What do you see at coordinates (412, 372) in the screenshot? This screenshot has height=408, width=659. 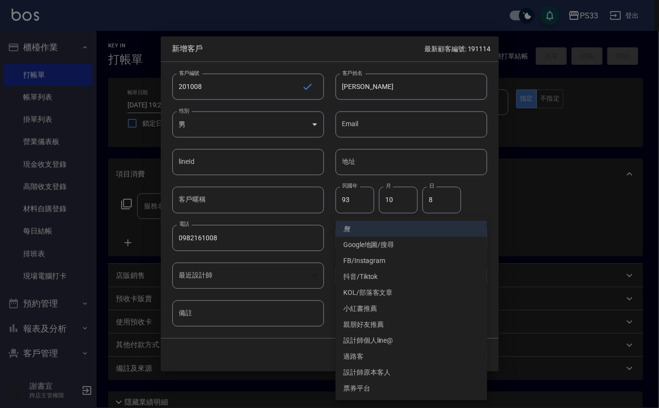 I see `li: 設計師原本客人` at bounding box center [412, 372].